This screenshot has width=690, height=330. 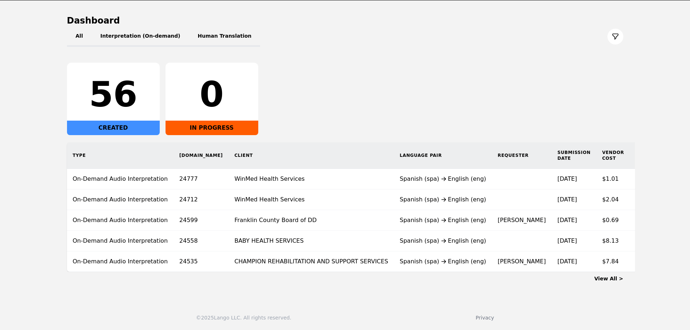 I want to click on th: Language Pair, so click(x=443, y=155).